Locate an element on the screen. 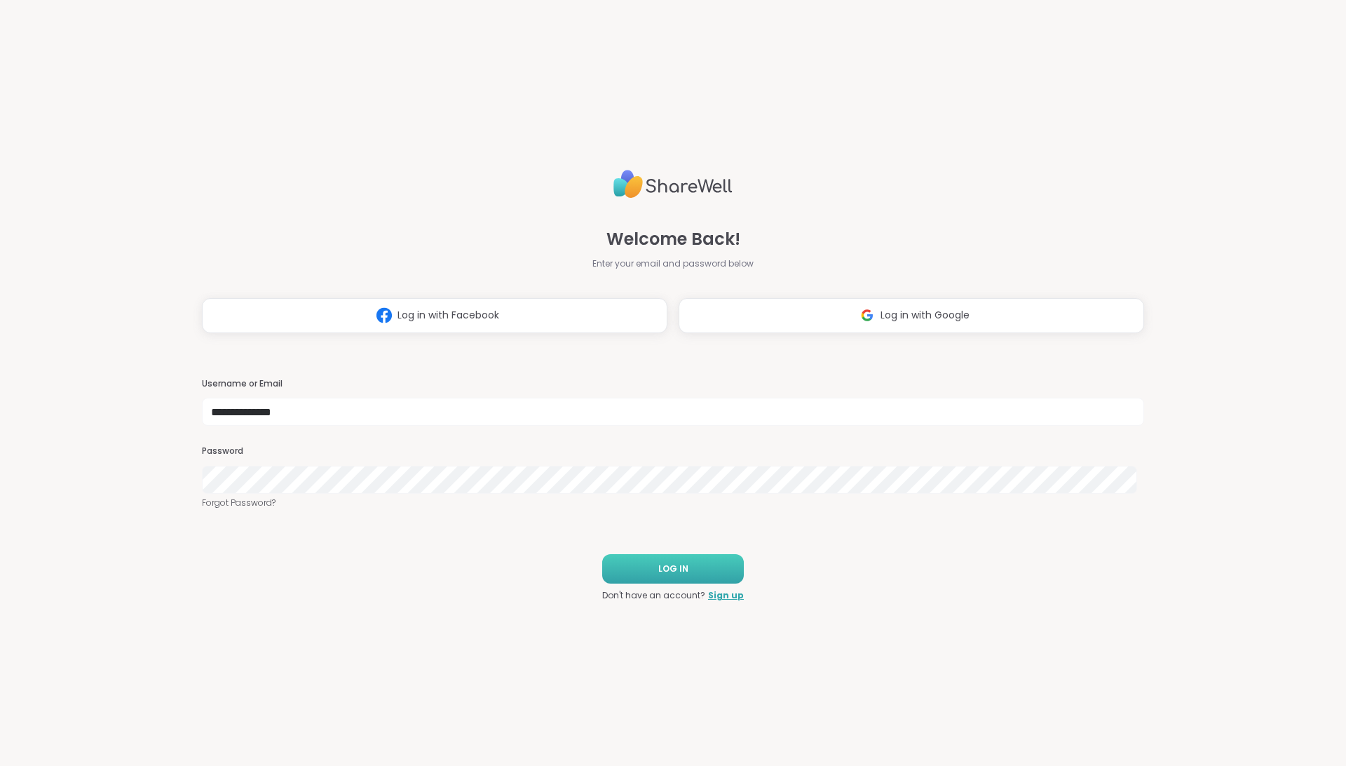 The image size is (1346, 766). h3: Password is located at coordinates (673, 451).